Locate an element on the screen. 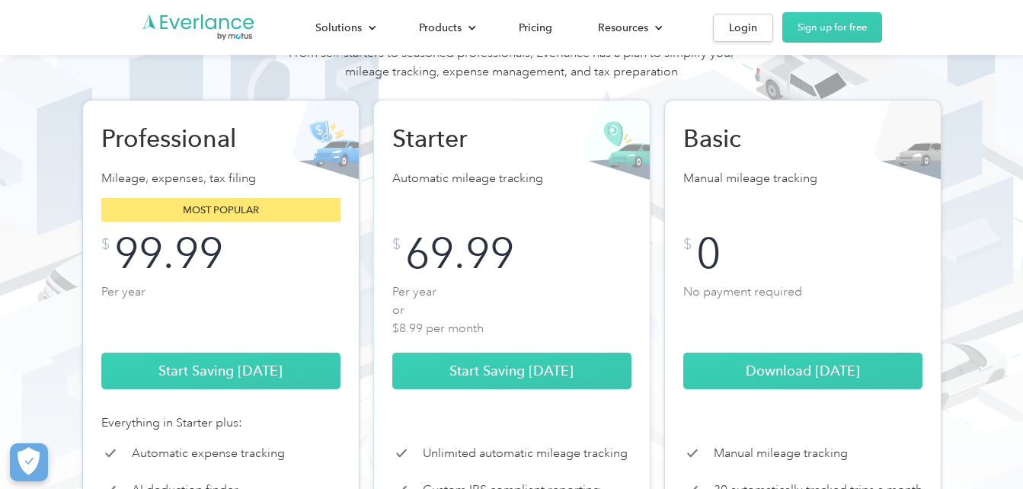  p: Per year or $8.99 per month is located at coordinates (512, 309).